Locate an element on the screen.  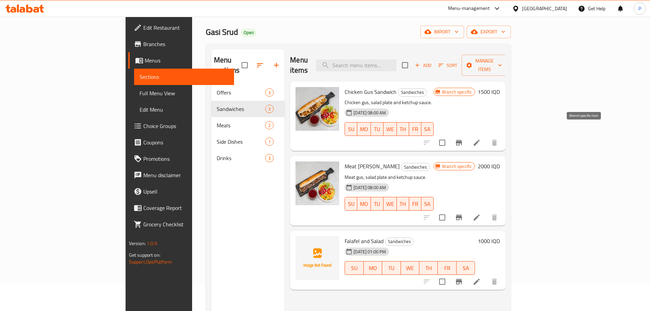
a: Menu disclaimer is located at coordinates (181, 175).